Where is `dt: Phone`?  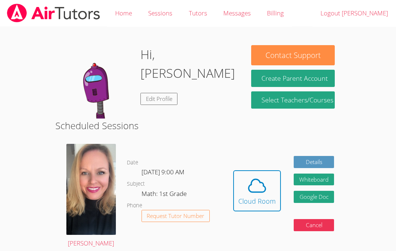
dt: Phone is located at coordinates (135, 205).